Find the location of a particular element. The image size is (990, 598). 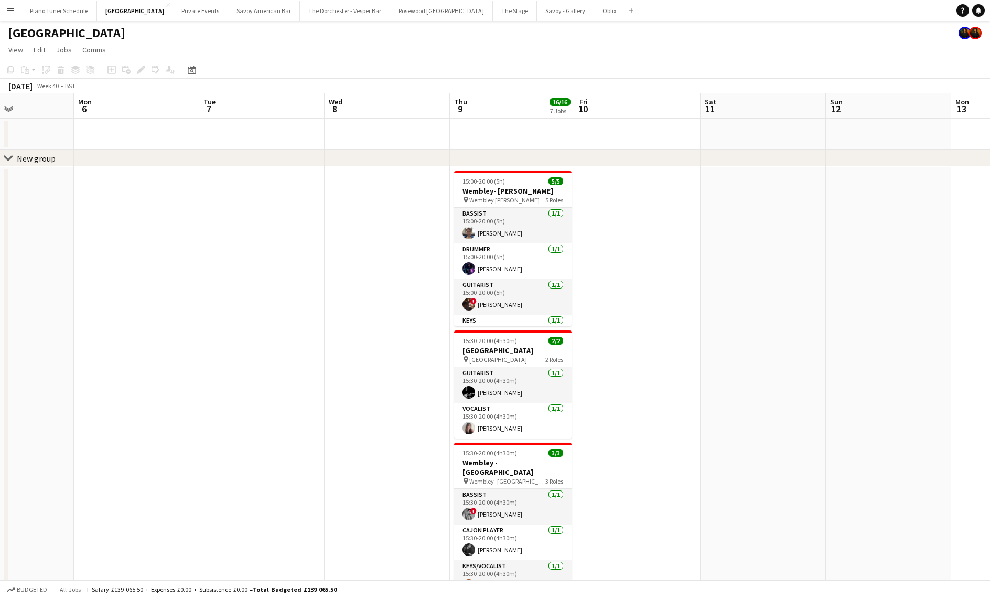

span: 5 Roles is located at coordinates (554, 200).